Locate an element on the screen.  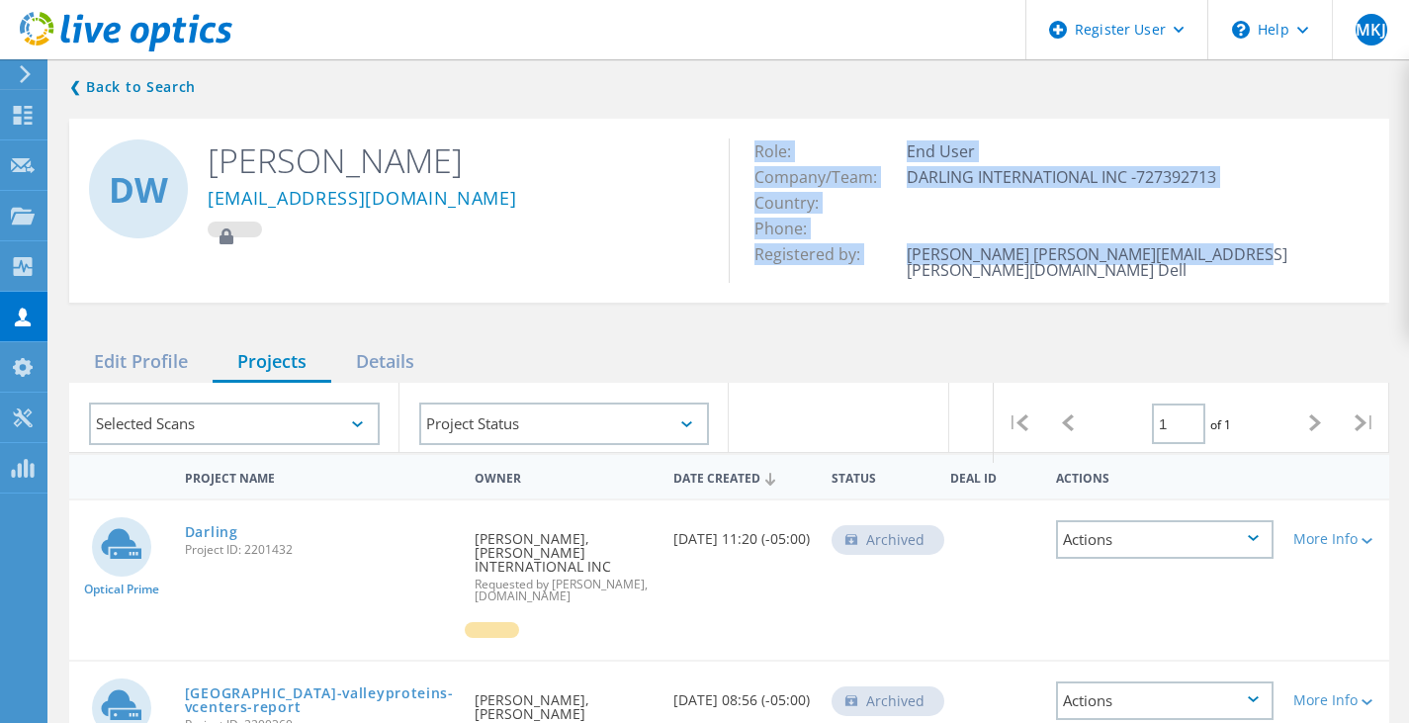
span: MKJ is located at coordinates (1370, 30).